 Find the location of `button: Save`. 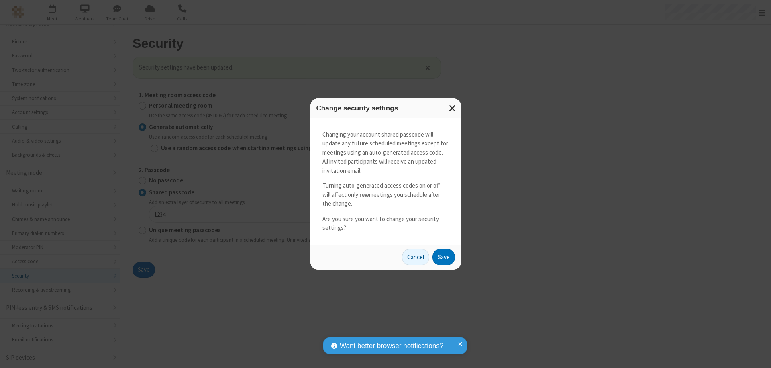

button: Save is located at coordinates (444, 257).